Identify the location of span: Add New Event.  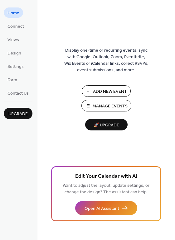
(110, 92).